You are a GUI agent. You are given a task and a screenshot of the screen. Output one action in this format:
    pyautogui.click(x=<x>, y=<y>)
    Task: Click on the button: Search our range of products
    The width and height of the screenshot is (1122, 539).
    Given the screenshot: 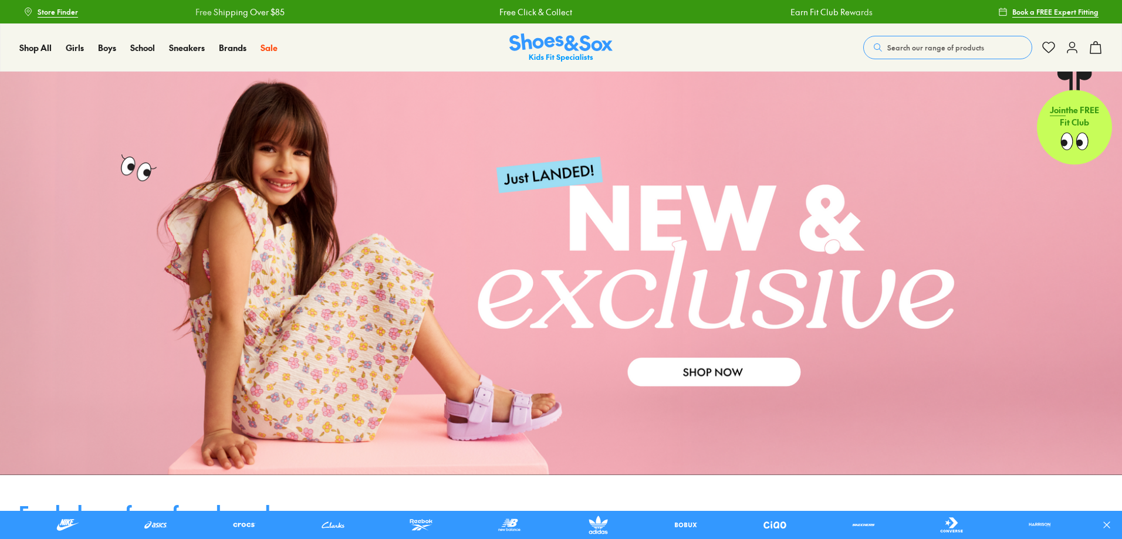 What is the action you would take?
    pyautogui.click(x=948, y=48)
    